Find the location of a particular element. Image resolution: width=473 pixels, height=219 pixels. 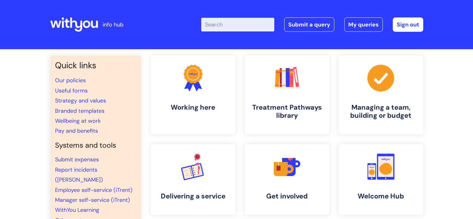

h4: Delivering a service is located at coordinates (193, 196).